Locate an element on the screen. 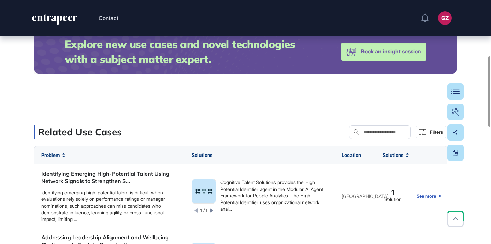  span: 1 is located at coordinates (392, 193).